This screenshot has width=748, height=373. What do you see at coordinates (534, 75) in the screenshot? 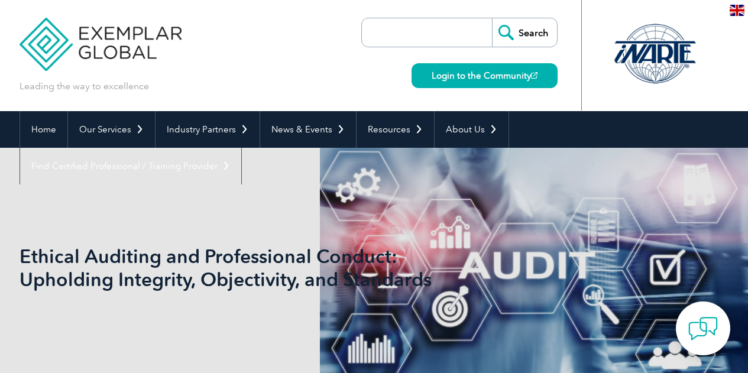
I see `img: open_square.png` at bounding box center [534, 75].